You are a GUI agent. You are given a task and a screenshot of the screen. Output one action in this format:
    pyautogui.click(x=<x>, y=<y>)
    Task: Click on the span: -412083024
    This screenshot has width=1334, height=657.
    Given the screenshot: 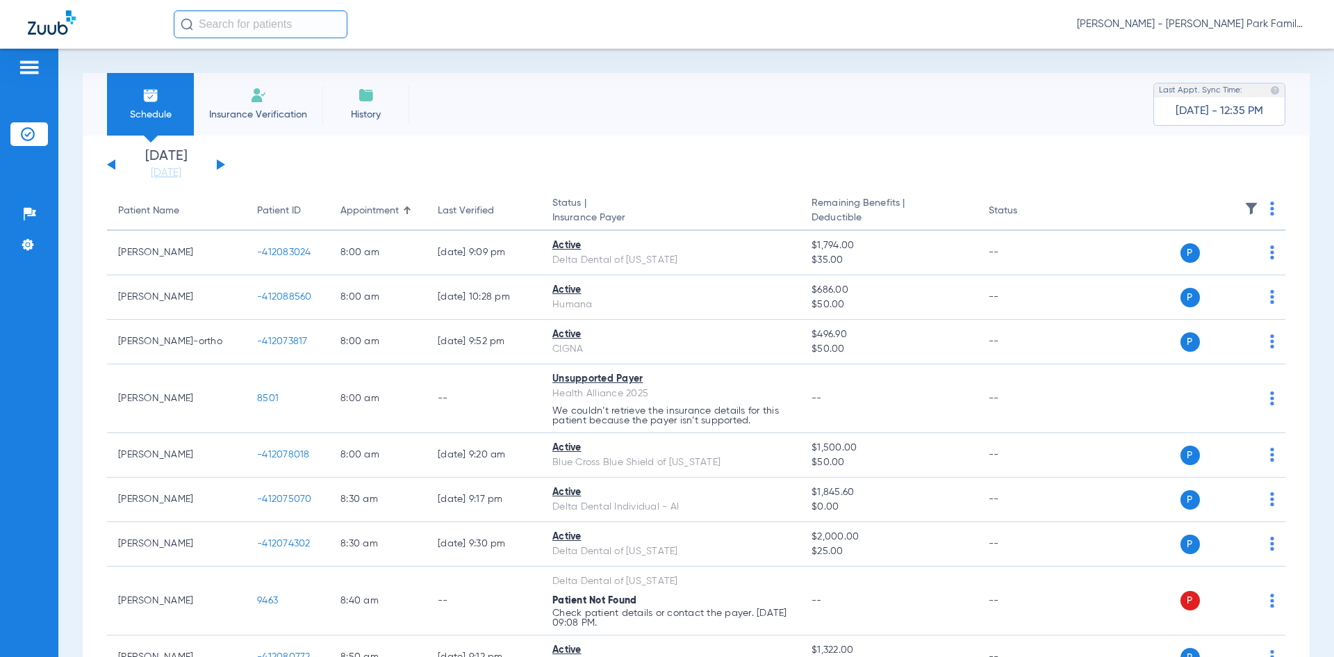 What is the action you would take?
    pyautogui.click(x=284, y=252)
    